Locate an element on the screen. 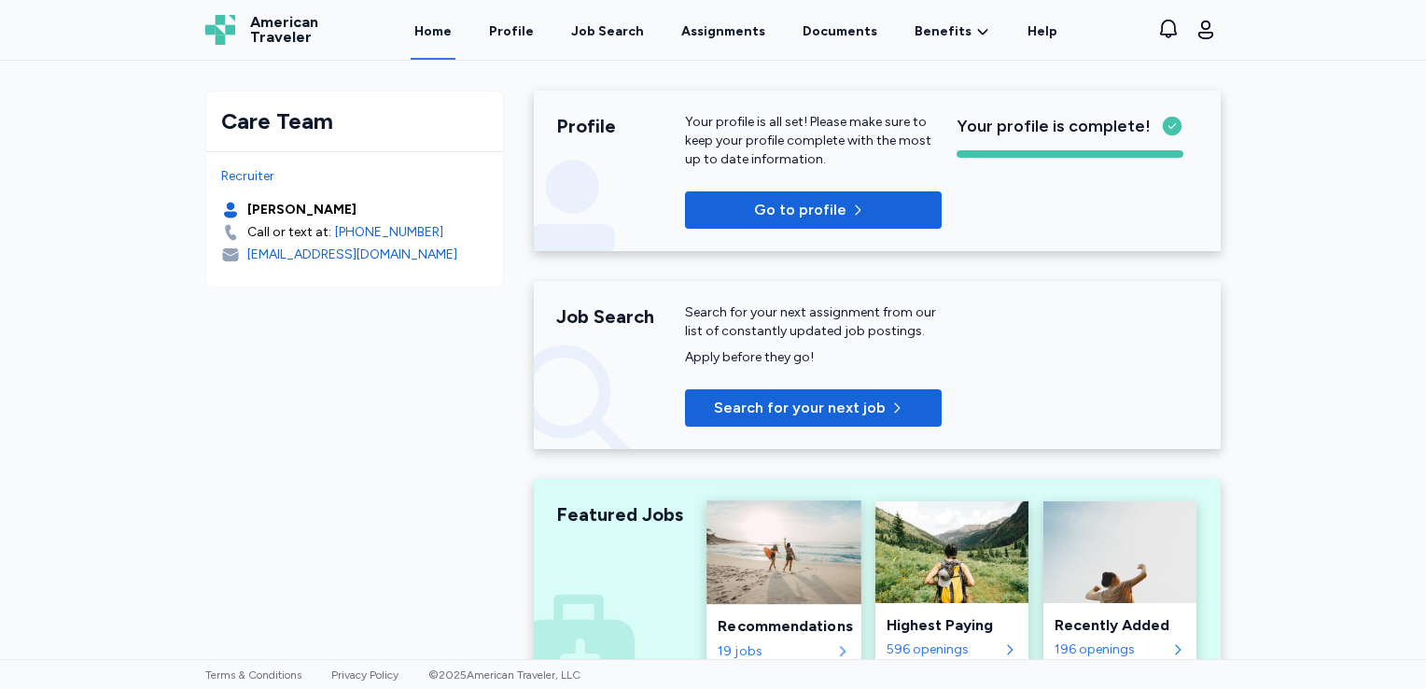 The image size is (1426, 689). span: Go to profile is located at coordinates (800, 210).